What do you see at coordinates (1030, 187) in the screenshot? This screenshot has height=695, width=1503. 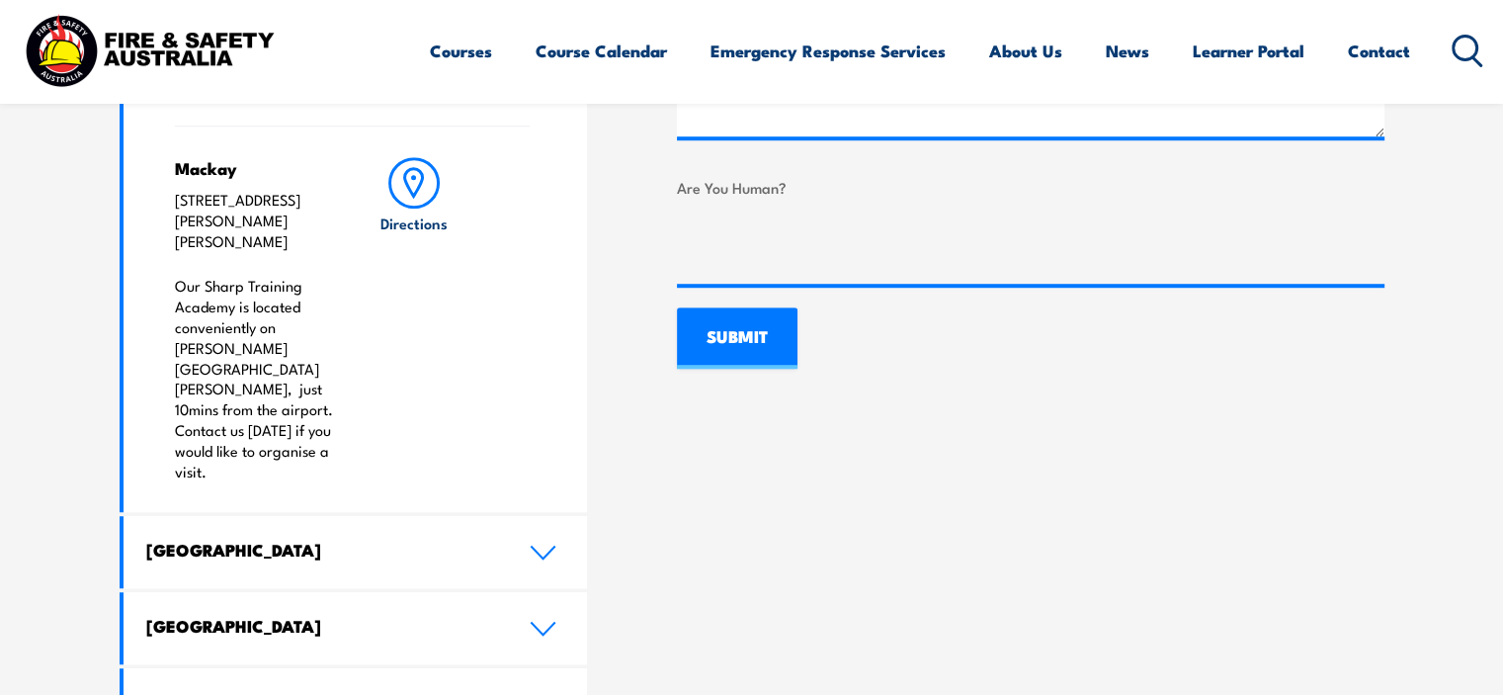 I see `label: Are You Human?` at bounding box center [1030, 187].